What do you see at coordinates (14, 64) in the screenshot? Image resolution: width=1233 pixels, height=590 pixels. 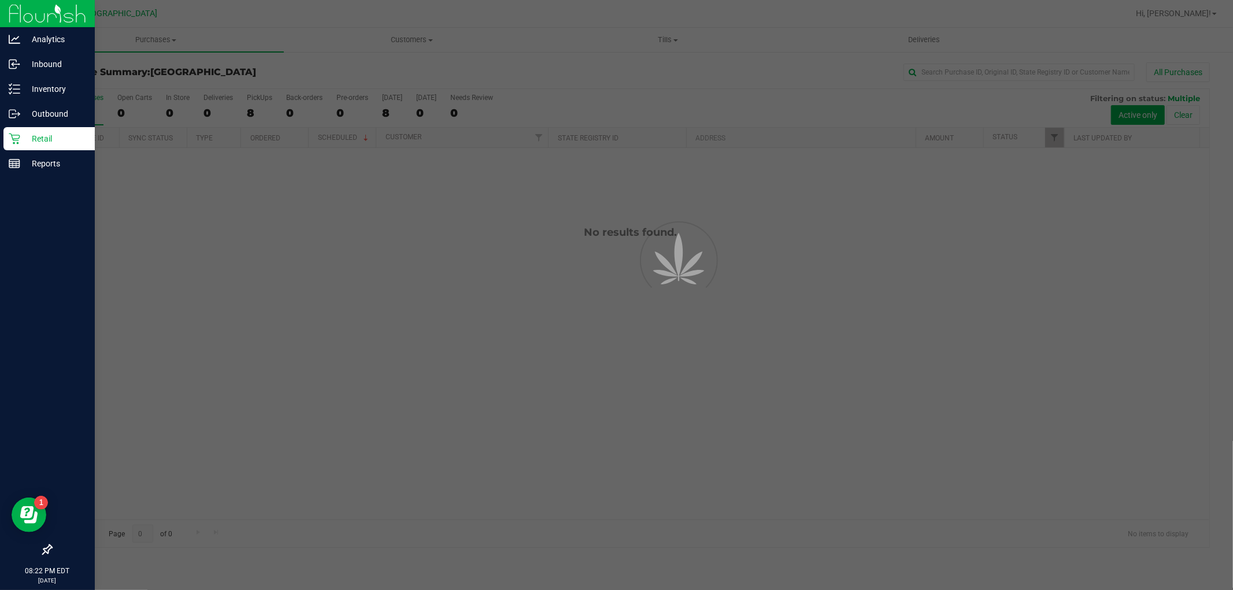 I see `inline-svg: Inbound` at bounding box center [14, 64].